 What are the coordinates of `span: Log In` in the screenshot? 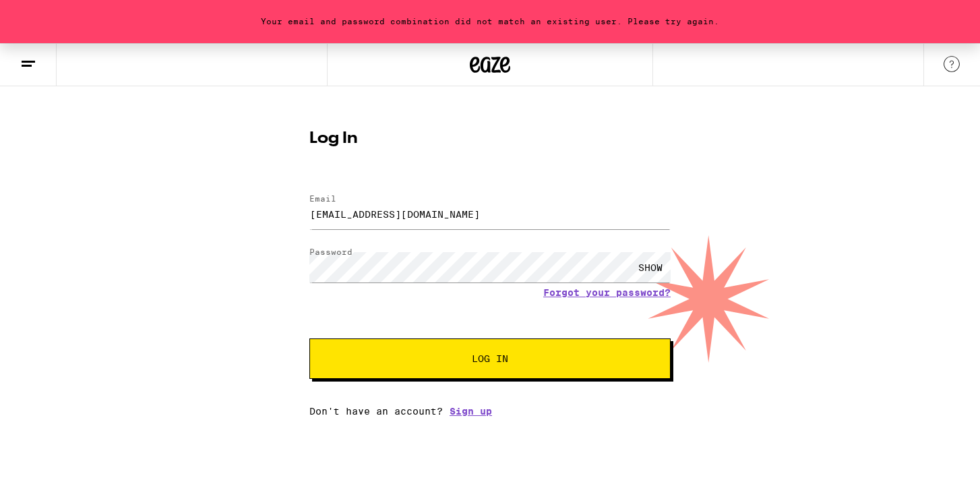 It's located at (490, 359).